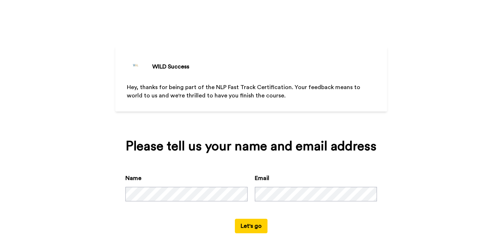  What do you see at coordinates (244, 91) in the screenshot?
I see `span: Hey, thanks for being part of the NLP Fast Track Certification. Your feedback means to world to u...` at bounding box center [244, 91].